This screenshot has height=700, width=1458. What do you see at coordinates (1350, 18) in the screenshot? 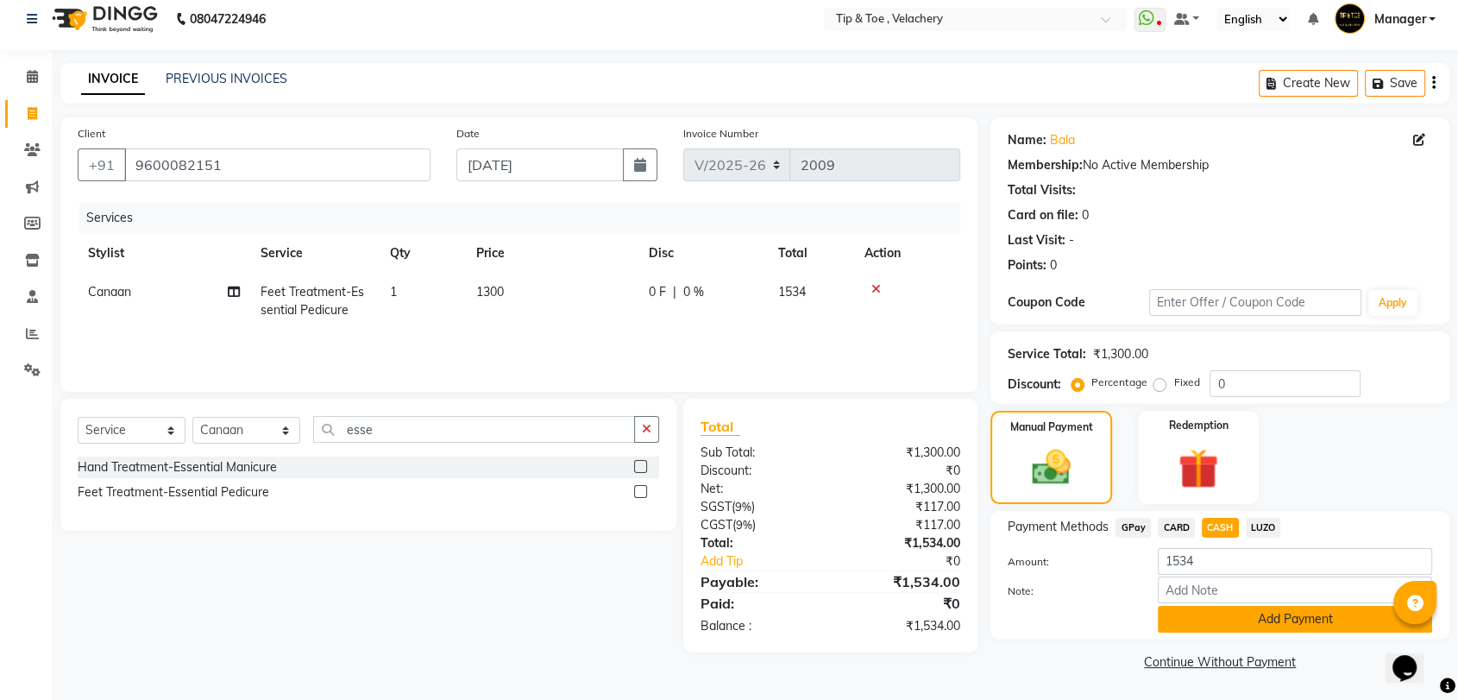
I see `img: Manager` at bounding box center [1350, 18].